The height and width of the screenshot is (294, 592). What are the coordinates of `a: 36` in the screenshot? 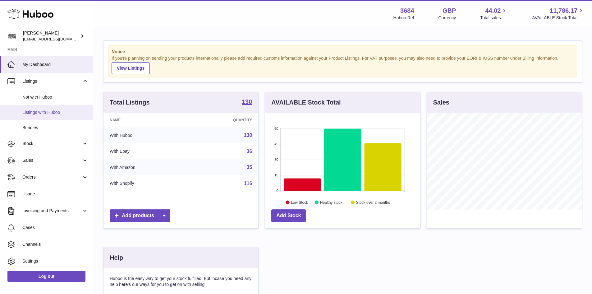 It's located at (249, 151).